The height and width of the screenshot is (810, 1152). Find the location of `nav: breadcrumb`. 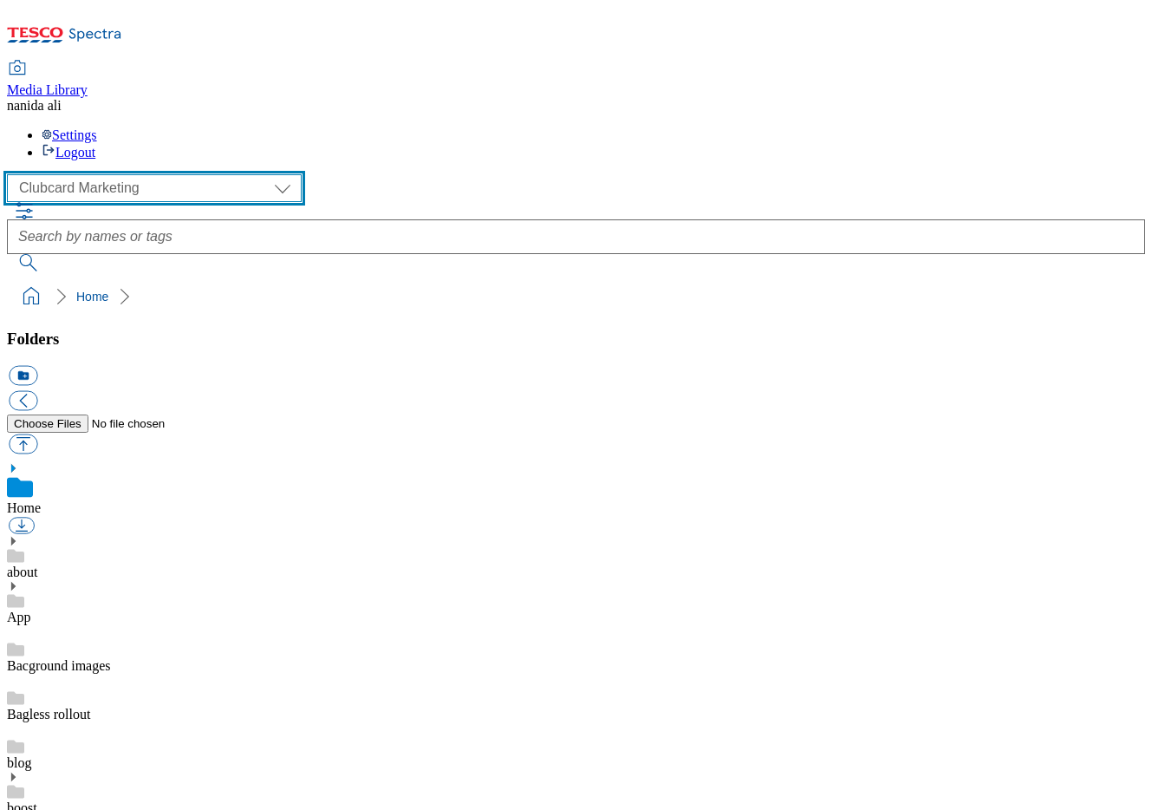

nav: breadcrumb is located at coordinates (576, 296).